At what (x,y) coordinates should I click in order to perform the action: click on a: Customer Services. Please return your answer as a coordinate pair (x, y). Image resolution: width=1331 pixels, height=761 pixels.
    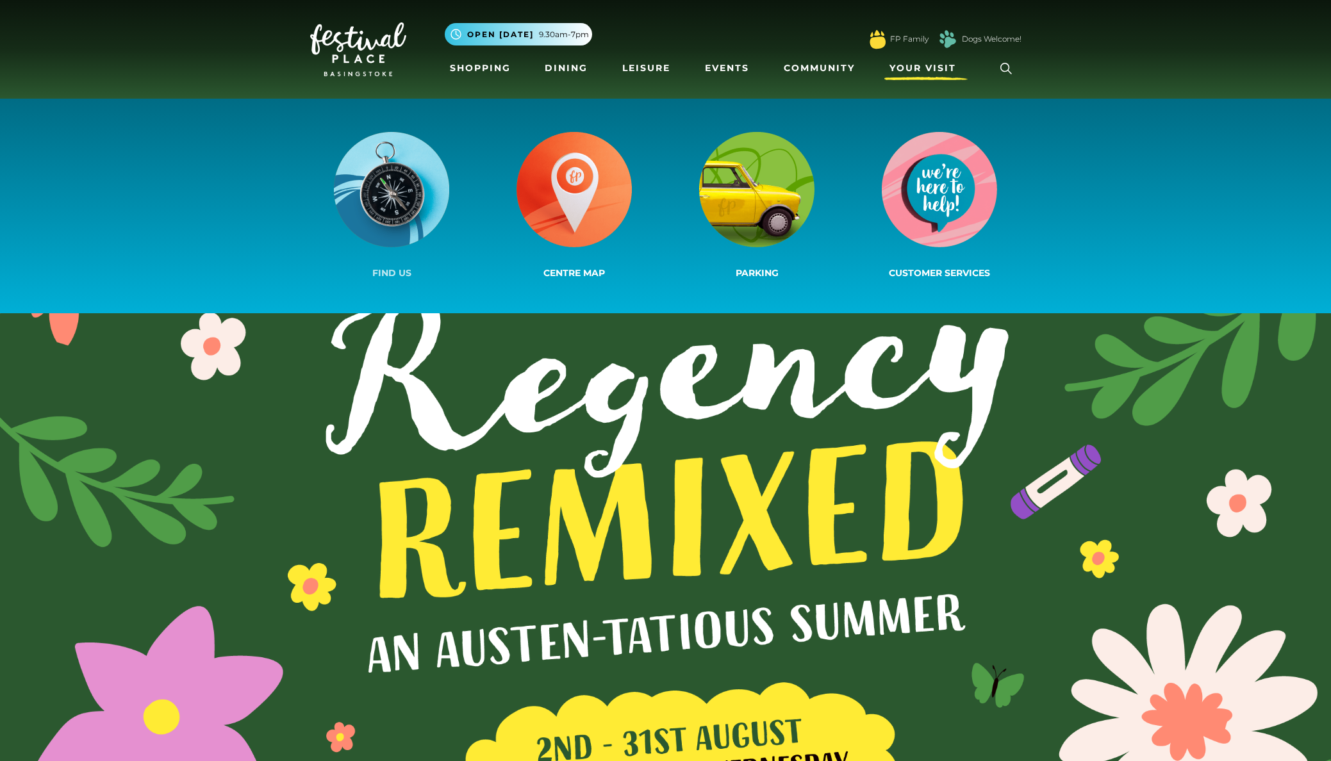
    Looking at the image, I should click on (939, 206).